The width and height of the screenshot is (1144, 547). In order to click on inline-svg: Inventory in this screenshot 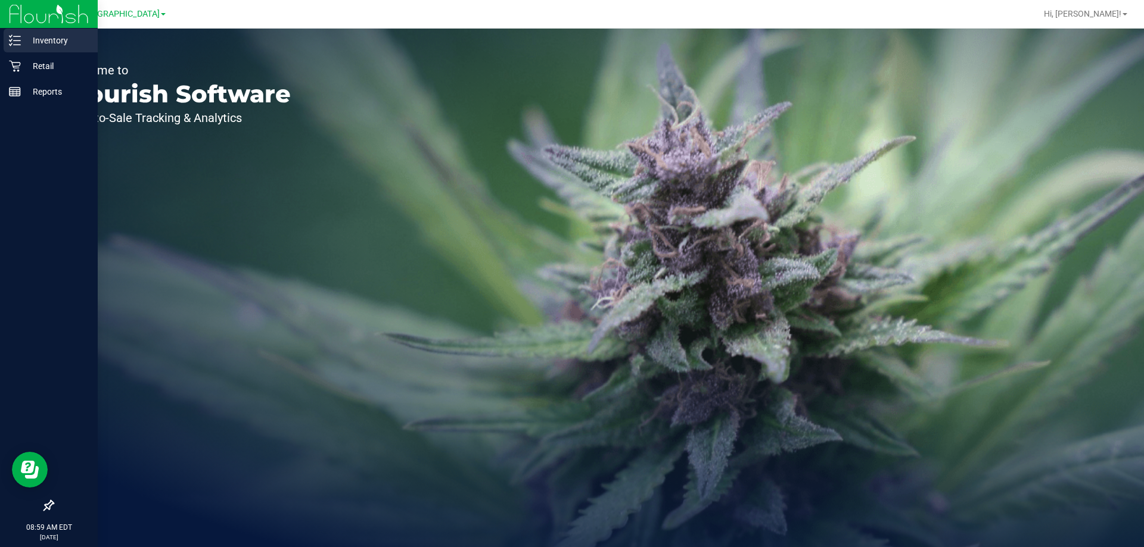, I will do `click(15, 41)`.